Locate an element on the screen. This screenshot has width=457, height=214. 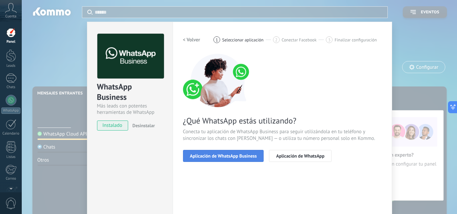
div: Leads is located at coordinates (11, 66).